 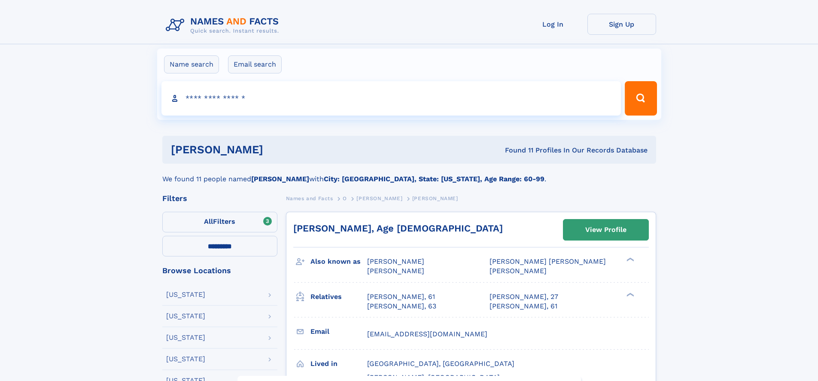 What do you see at coordinates (339, 331) in the screenshot?
I see `h3: Email` at bounding box center [339, 331].